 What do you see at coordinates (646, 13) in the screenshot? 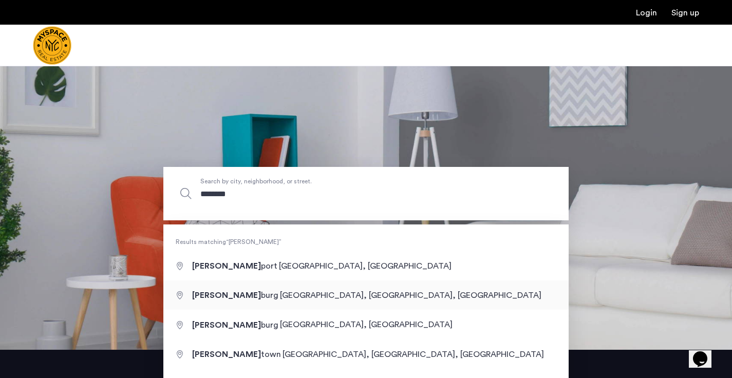
I see `a: Login` at bounding box center [646, 13].